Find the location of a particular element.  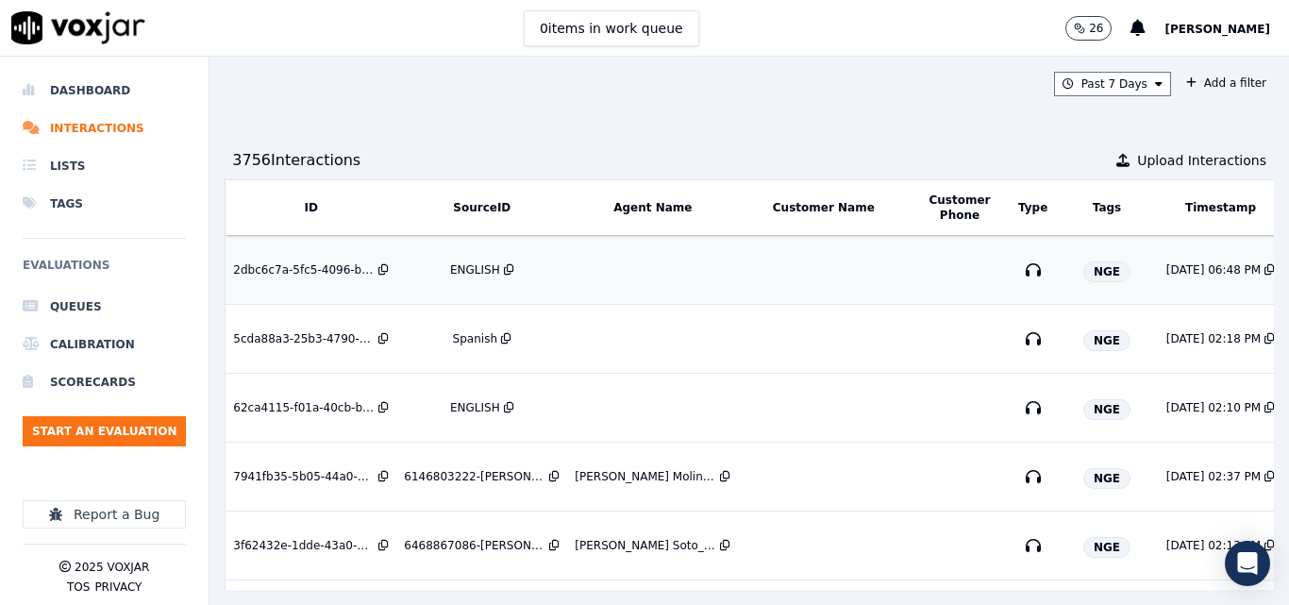

li: Lists is located at coordinates (104, 166).